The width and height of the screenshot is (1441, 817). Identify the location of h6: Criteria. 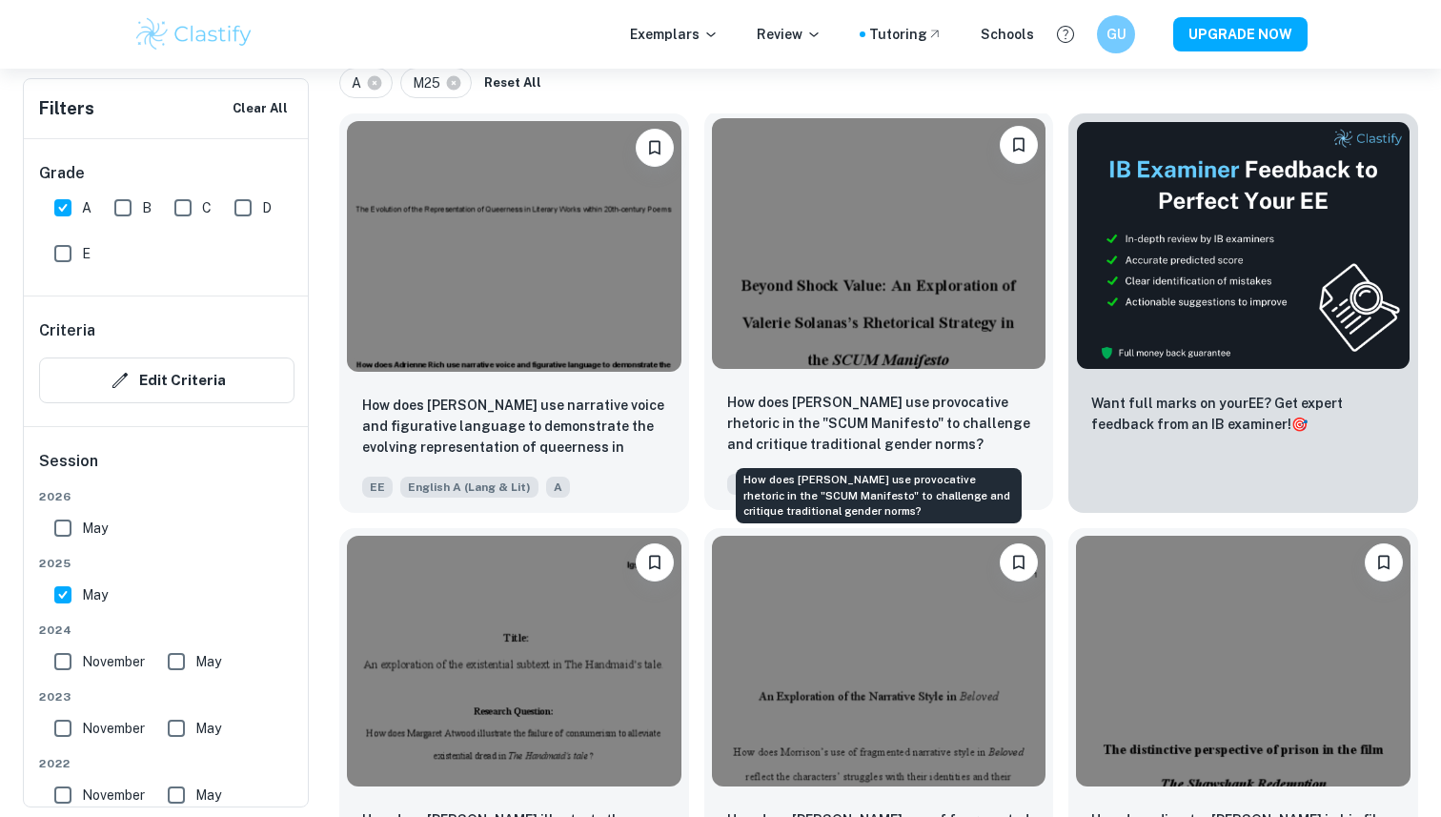
(67, 331).